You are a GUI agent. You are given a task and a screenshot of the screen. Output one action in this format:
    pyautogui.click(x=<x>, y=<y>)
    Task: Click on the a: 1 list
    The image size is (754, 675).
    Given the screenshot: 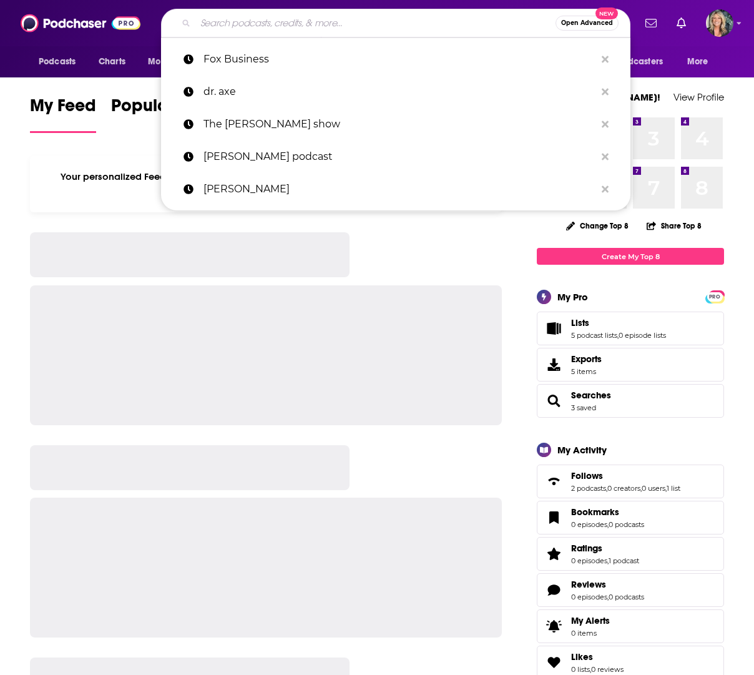 What is the action you would take?
    pyautogui.click(x=674, y=488)
    